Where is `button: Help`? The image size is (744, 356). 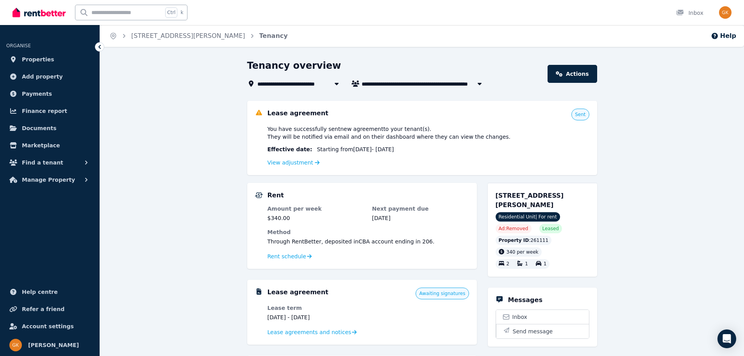 button: Help is located at coordinates (723, 36).